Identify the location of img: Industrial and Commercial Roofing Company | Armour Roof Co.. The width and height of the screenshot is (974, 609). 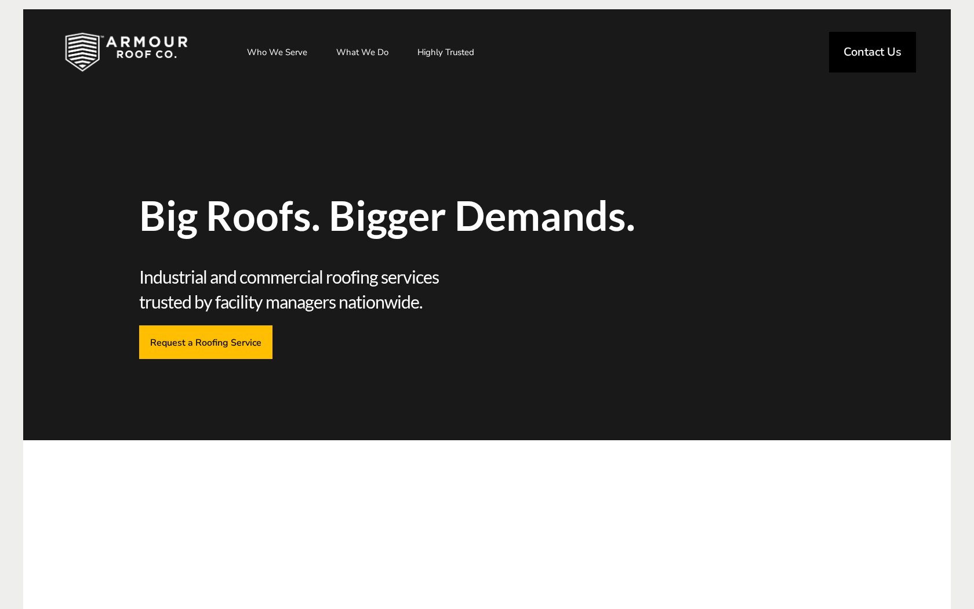
(126, 52).